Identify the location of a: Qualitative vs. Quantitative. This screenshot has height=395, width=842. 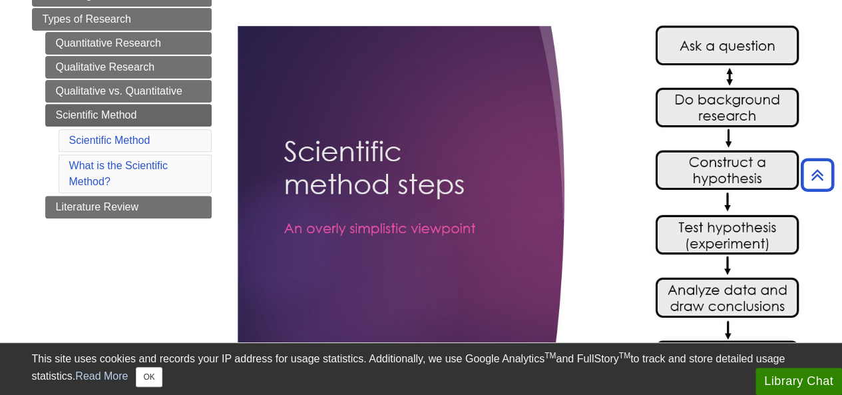
(129, 91).